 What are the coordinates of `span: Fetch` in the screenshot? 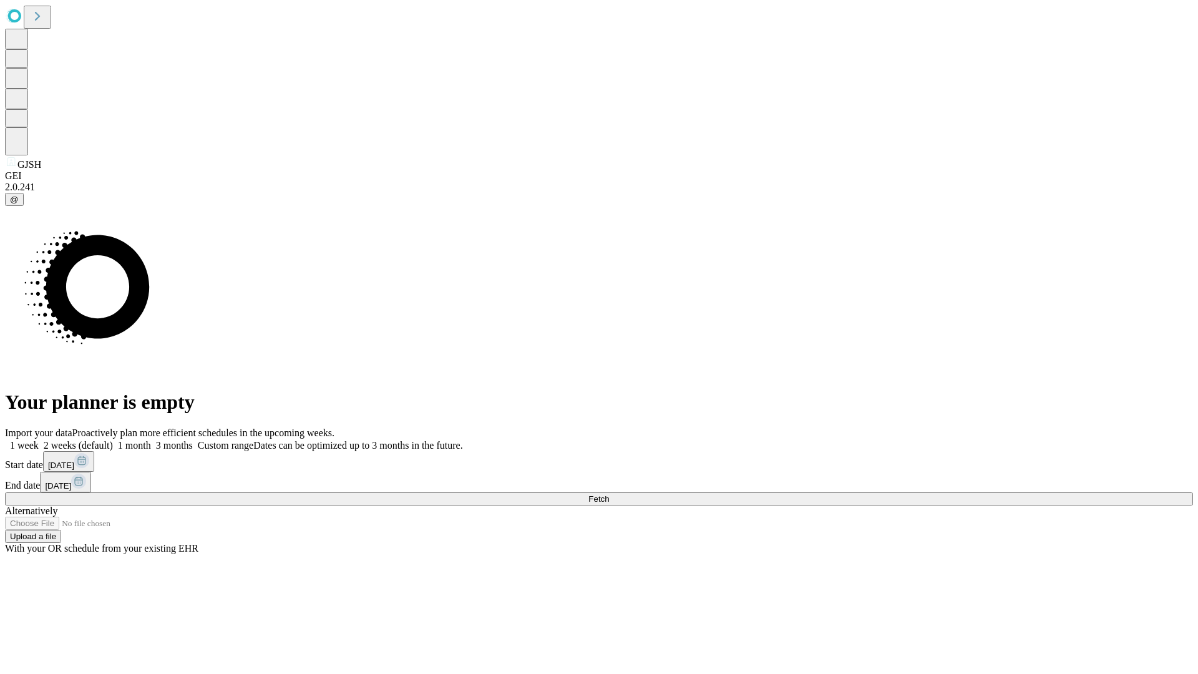 It's located at (598, 499).